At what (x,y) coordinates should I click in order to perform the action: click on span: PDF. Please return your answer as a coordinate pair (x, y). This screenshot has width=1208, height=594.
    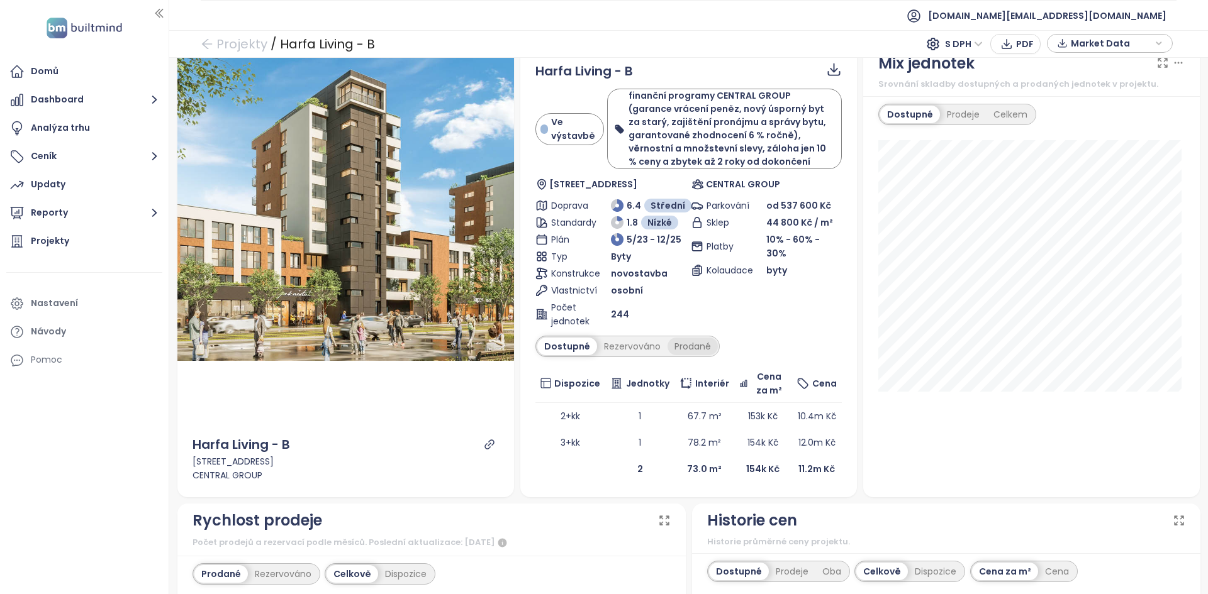
    Looking at the image, I should click on (1025, 44).